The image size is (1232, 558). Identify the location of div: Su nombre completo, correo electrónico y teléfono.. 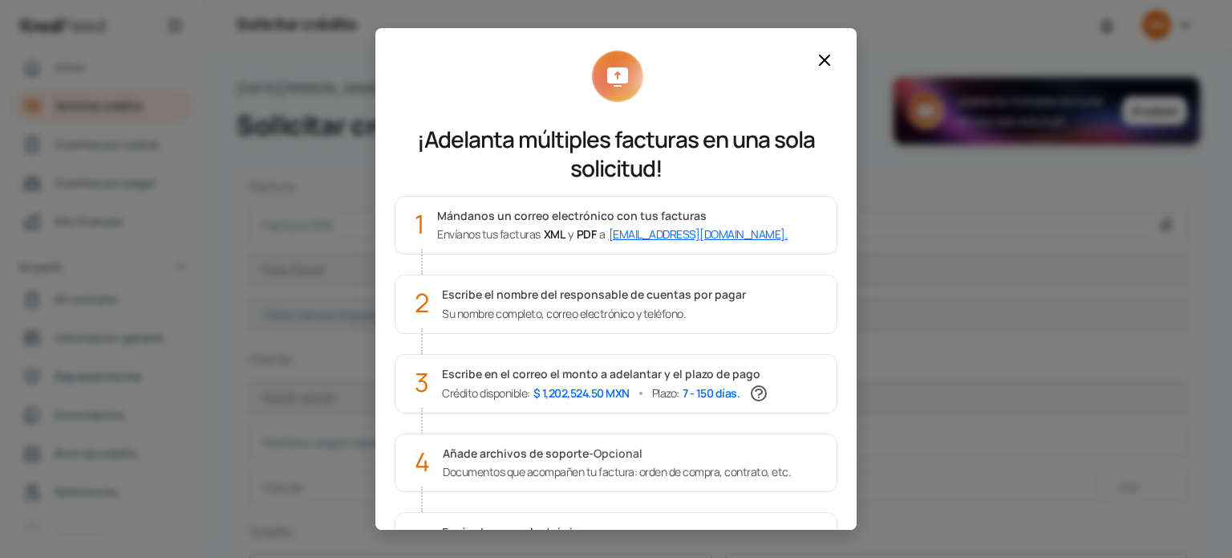
(594, 314).